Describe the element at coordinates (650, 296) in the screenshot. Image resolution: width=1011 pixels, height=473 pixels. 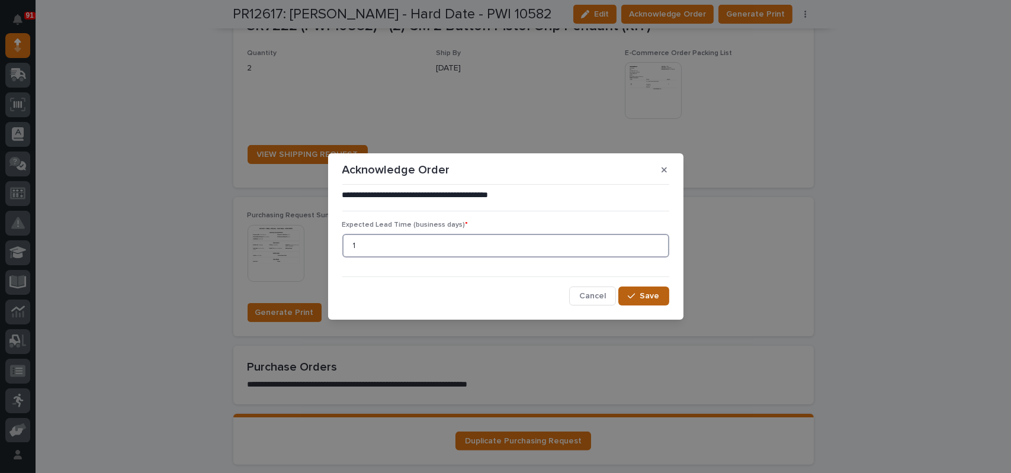
I see `span: Save` at that location.